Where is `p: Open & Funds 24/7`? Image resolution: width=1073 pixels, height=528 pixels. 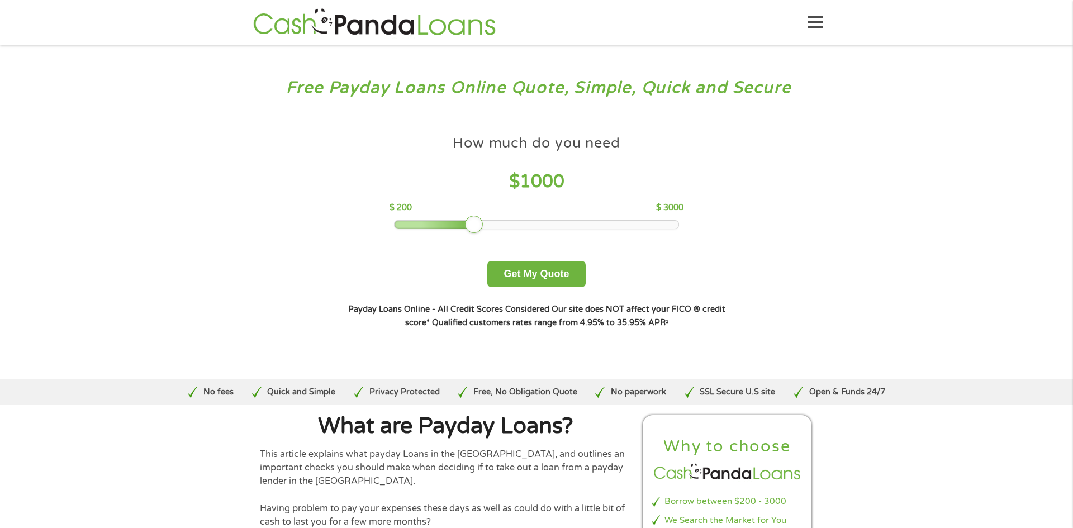
p: Open & Funds 24/7 is located at coordinates (848, 392).